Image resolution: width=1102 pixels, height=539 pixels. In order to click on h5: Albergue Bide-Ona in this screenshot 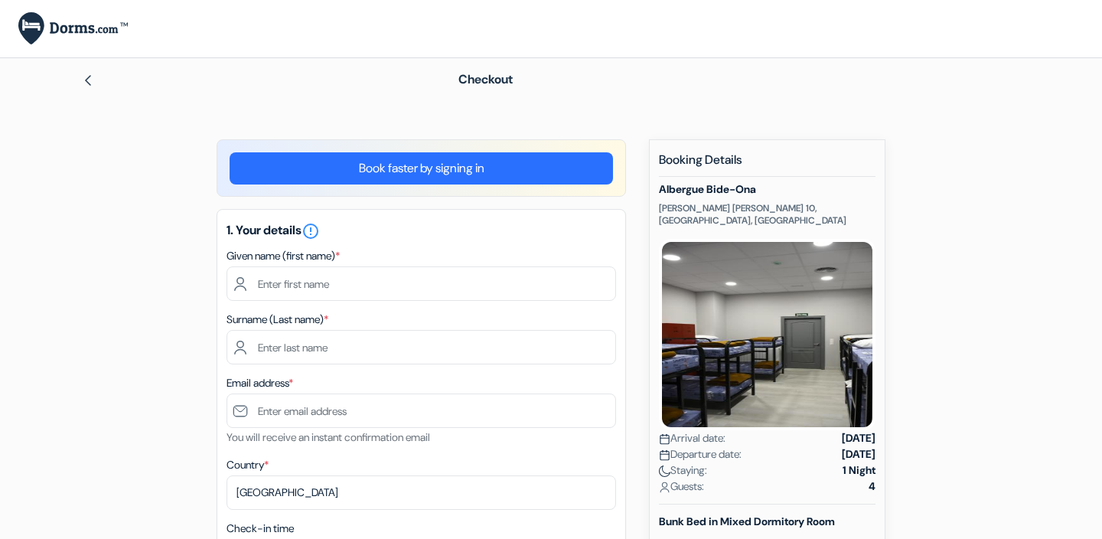, I will do `click(767, 189)`.